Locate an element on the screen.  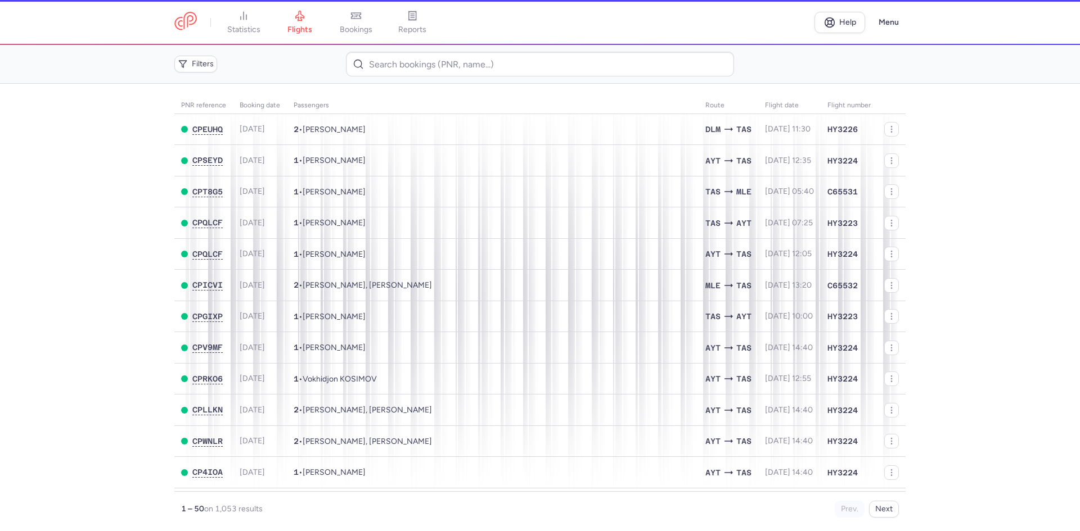
input: Search bookings (PNR, name...) is located at coordinates (539, 64).